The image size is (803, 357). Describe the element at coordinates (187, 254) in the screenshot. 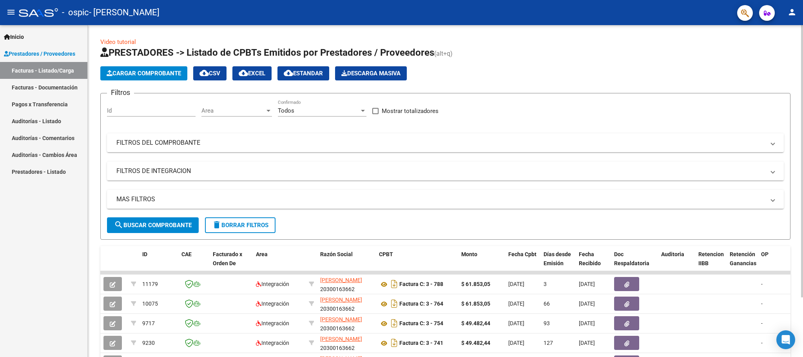

I see `span: CAE` at that location.